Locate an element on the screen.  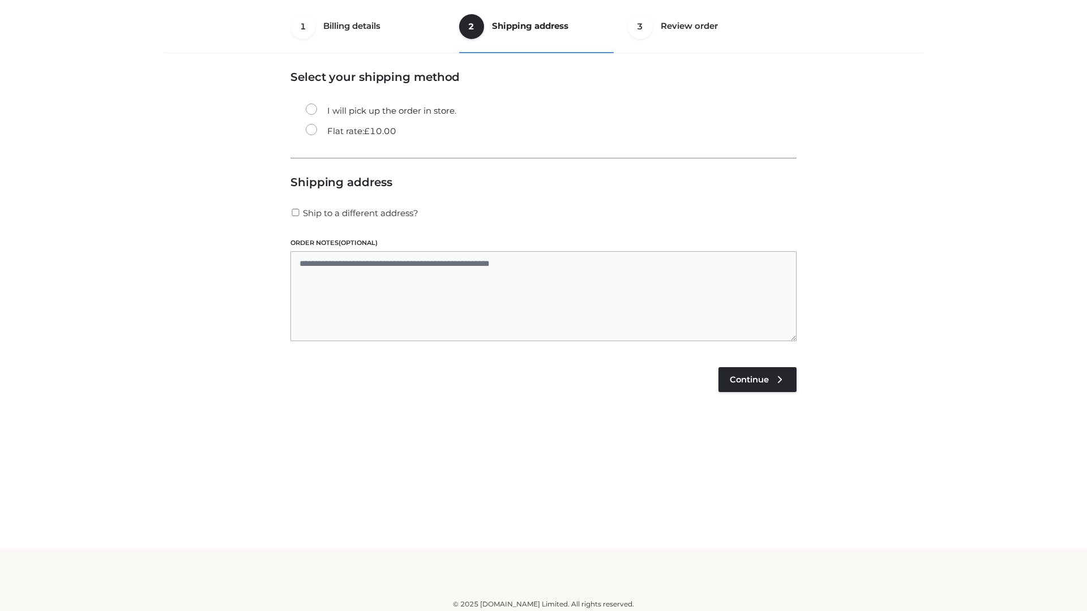
h3: Shipping address is located at coordinates (543, 182).